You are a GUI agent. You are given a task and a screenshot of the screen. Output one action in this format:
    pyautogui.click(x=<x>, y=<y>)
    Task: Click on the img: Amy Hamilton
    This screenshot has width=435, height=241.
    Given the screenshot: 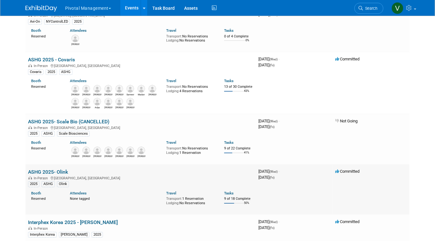 What is the action you would take?
    pyautogui.click(x=75, y=150)
    